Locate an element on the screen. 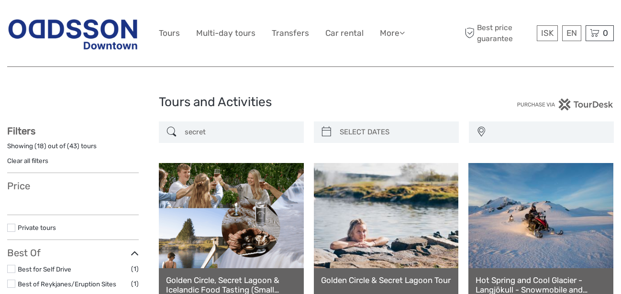  a: More is located at coordinates (392, 33).